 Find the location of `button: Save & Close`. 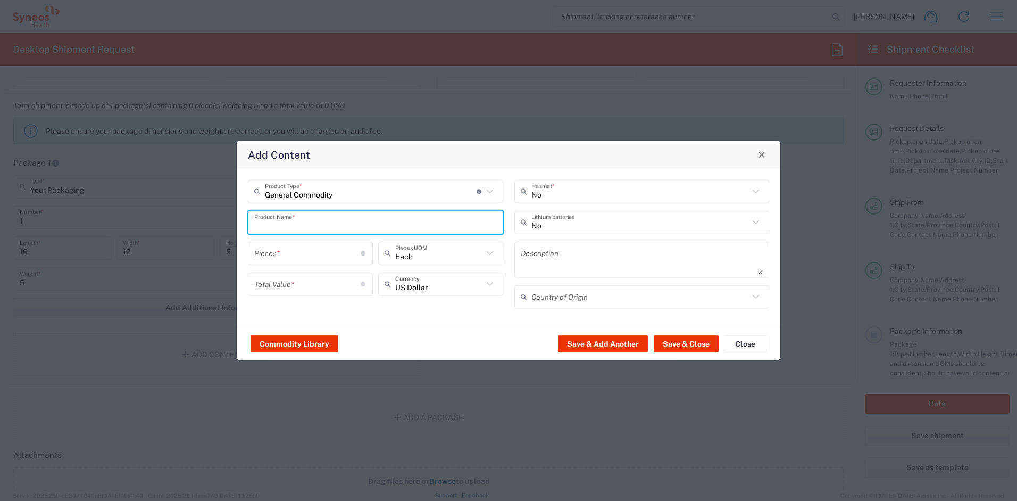

button: Save & Close is located at coordinates (686, 344).